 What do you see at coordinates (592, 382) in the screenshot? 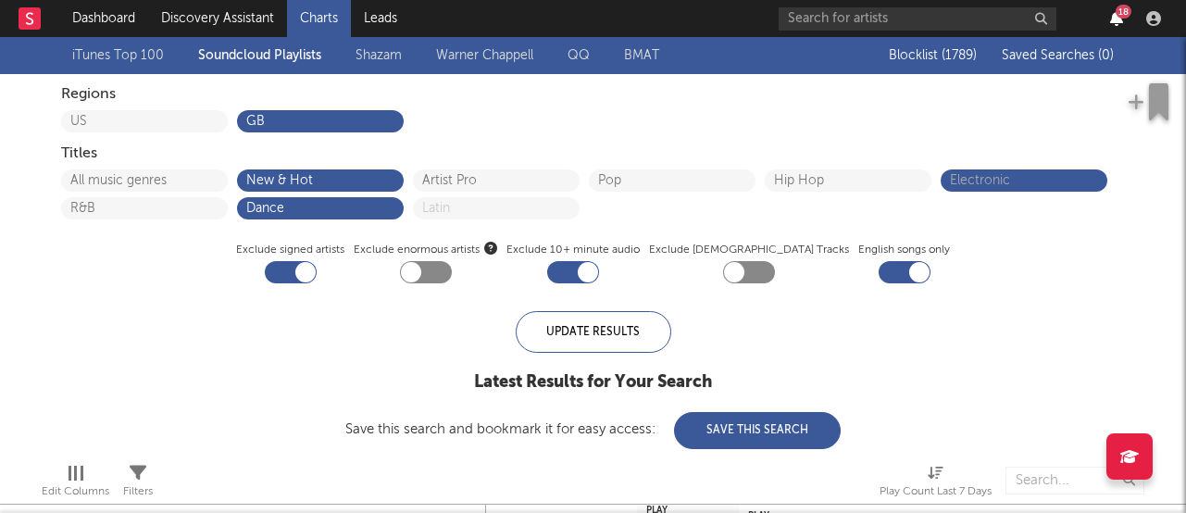
I see `div: Latest Results for Your Search` at bounding box center [592, 382].